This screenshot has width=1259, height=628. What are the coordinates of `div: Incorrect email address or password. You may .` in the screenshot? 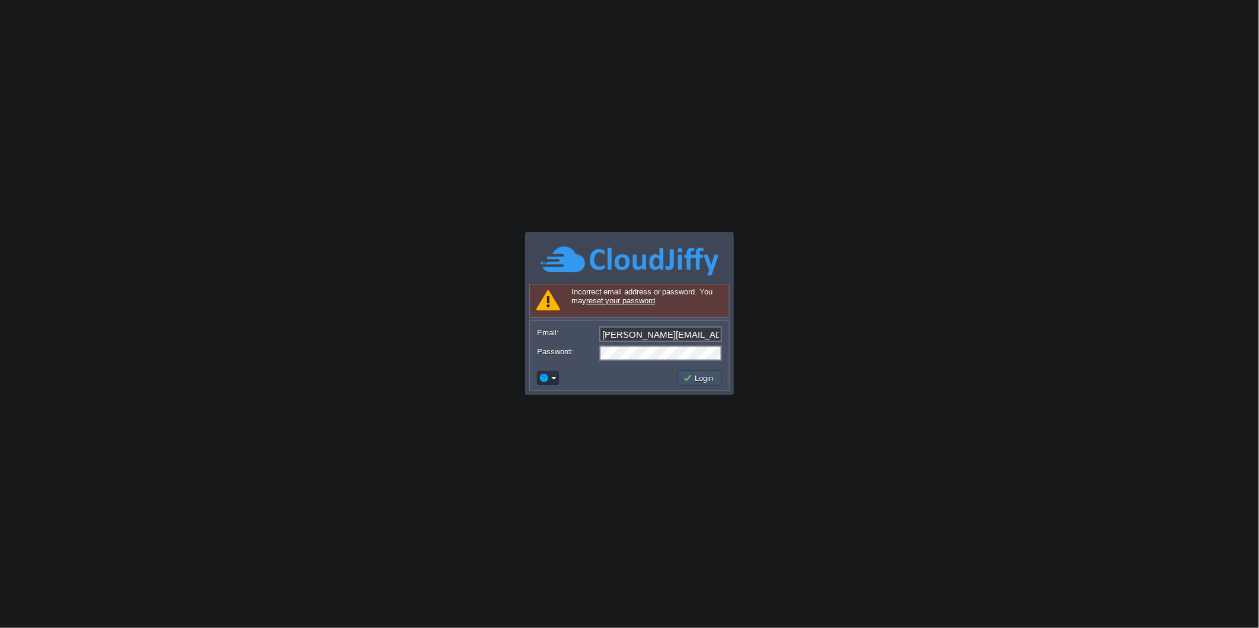 It's located at (629, 300).